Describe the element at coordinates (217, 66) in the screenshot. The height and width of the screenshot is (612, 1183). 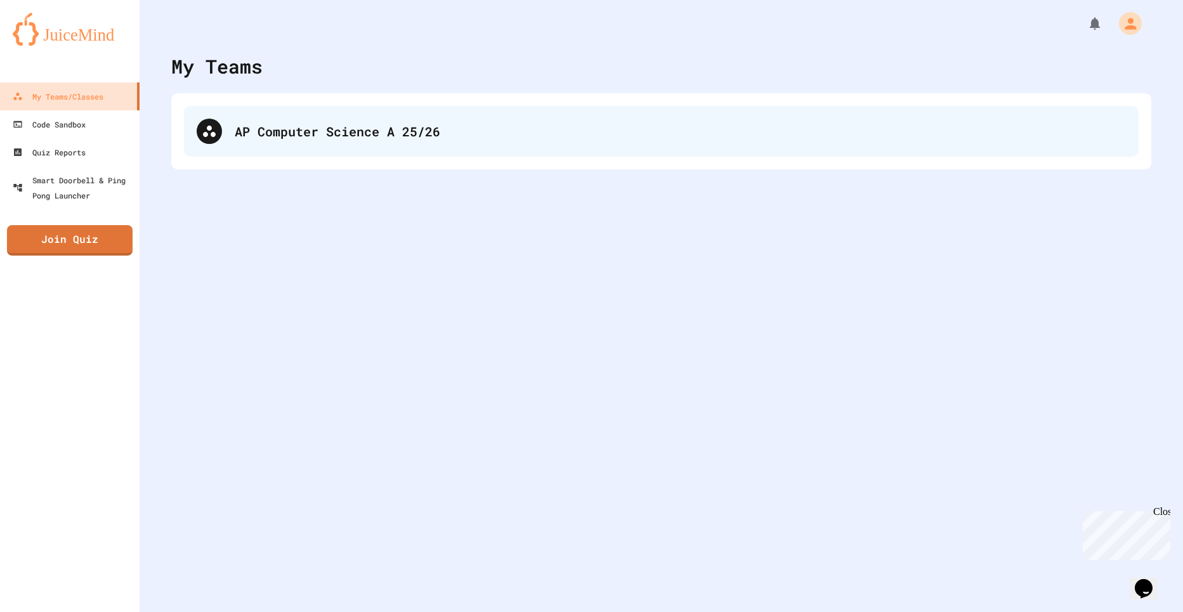
I see `div: My Teams` at that location.